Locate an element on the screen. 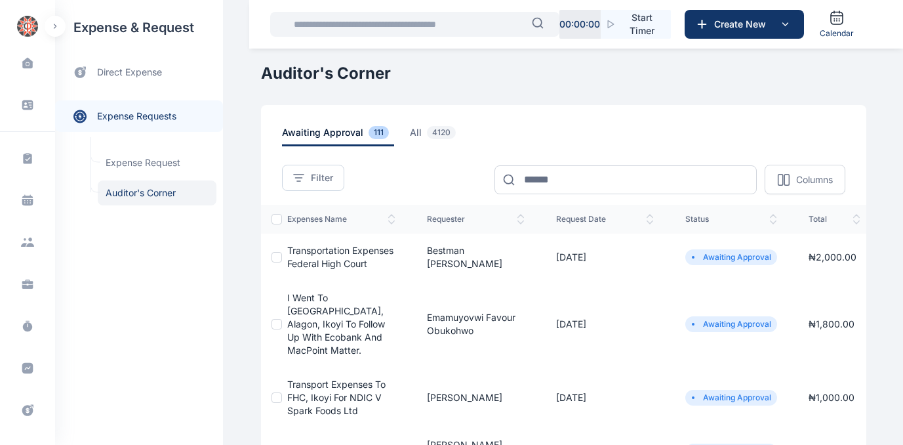 The height and width of the screenshot is (445, 903). span: total is located at coordinates (834, 219).